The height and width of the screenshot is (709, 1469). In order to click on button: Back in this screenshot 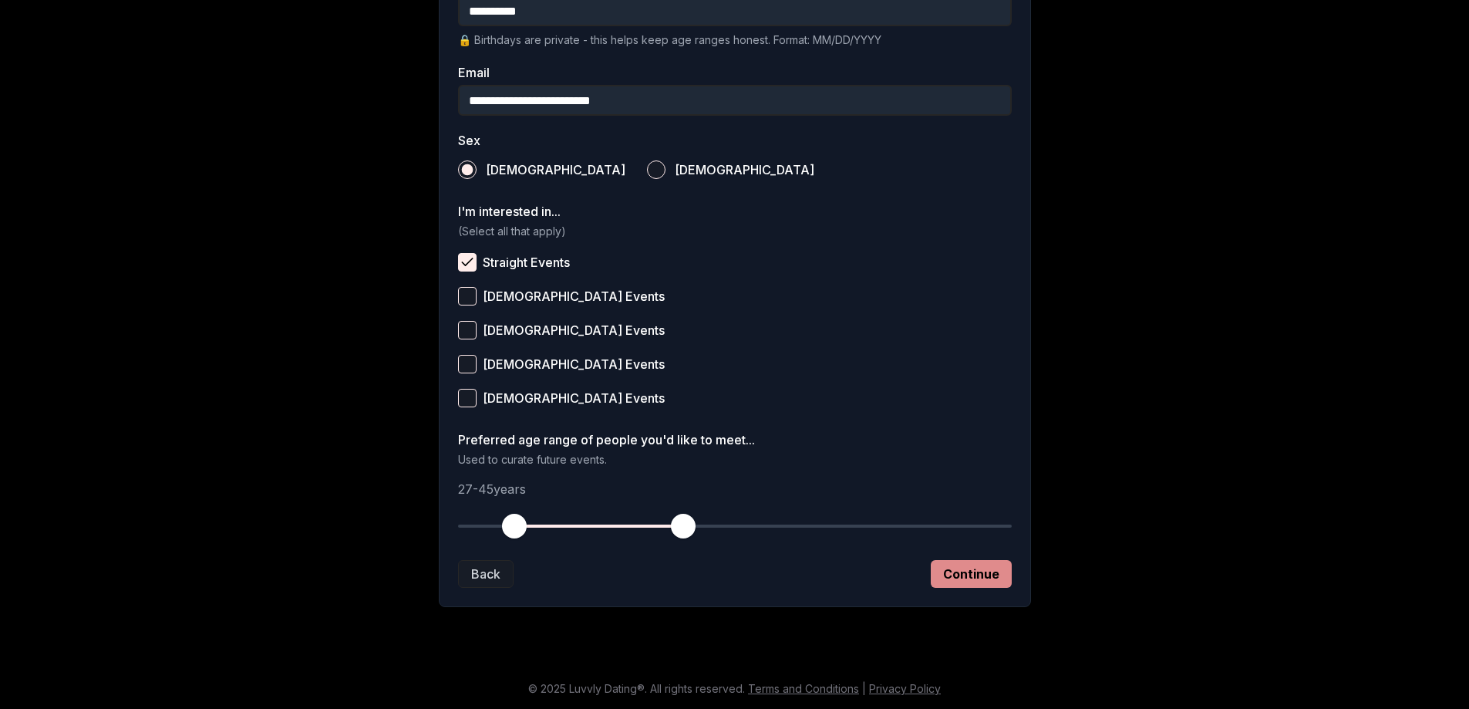, I will do `click(486, 574)`.